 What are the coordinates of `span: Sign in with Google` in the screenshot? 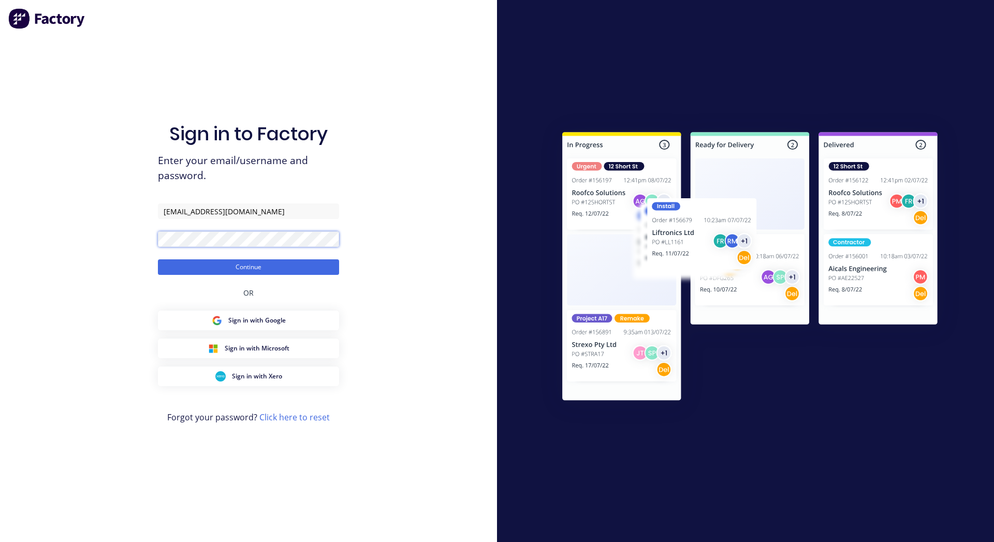 It's located at (257, 320).